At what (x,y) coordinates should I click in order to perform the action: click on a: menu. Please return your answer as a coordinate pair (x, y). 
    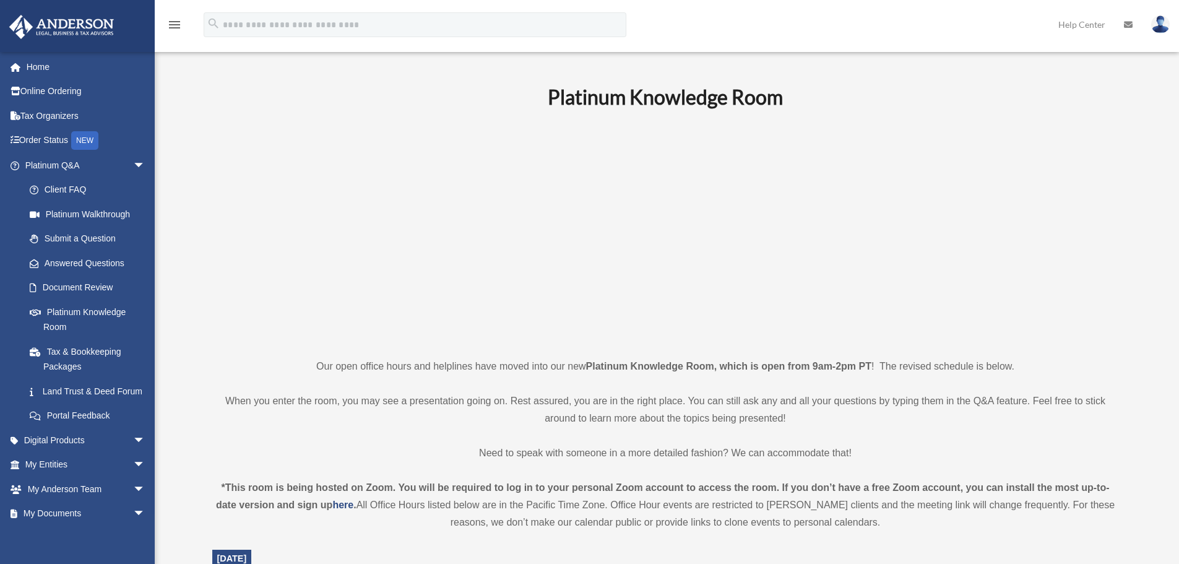
    Looking at the image, I should click on (175, 27).